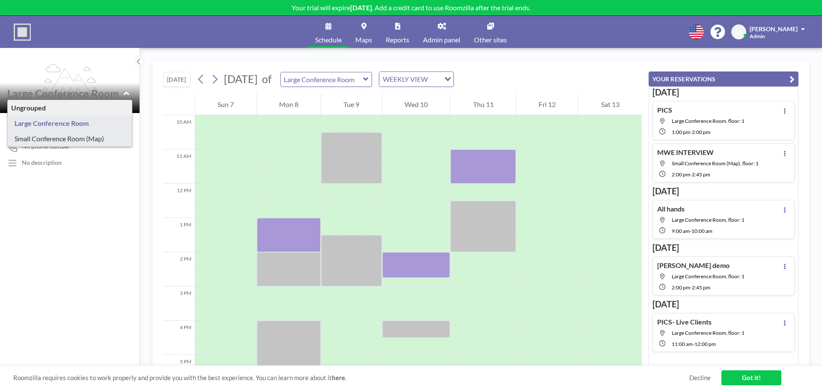 The width and height of the screenshot is (822, 390). I want to click on div: Mon 8, so click(289, 104).